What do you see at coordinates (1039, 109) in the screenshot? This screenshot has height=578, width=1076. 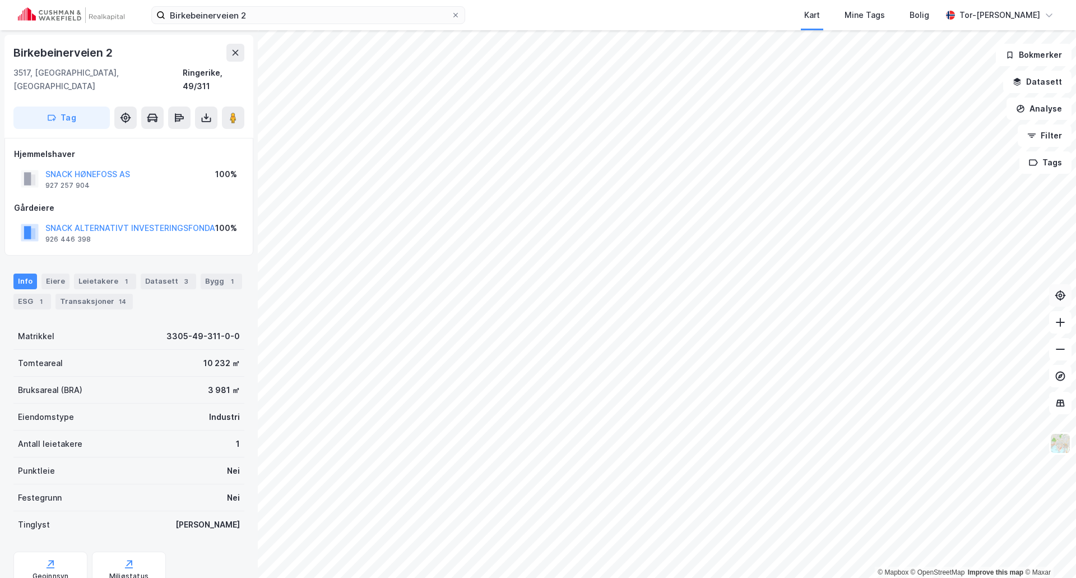 I see `button: Analyse` at bounding box center [1039, 109].